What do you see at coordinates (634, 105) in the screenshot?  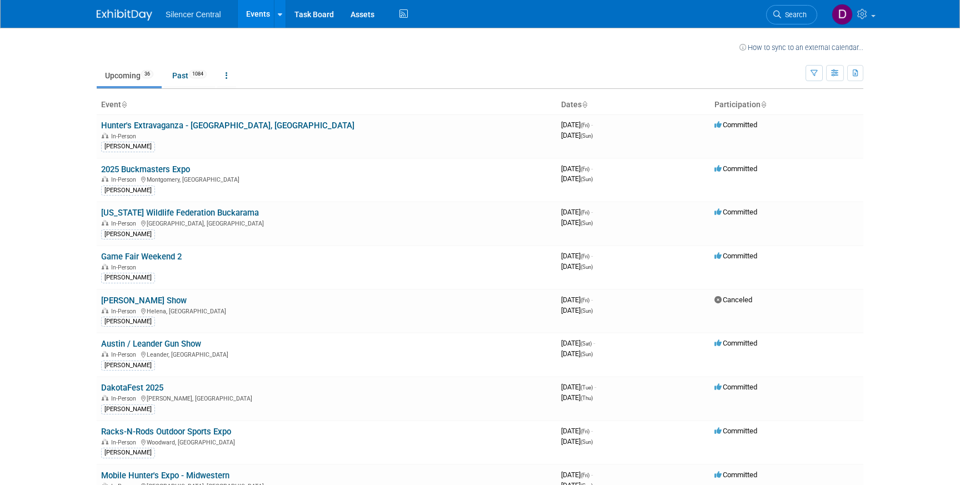 I see `th: Dates` at bounding box center [634, 105].